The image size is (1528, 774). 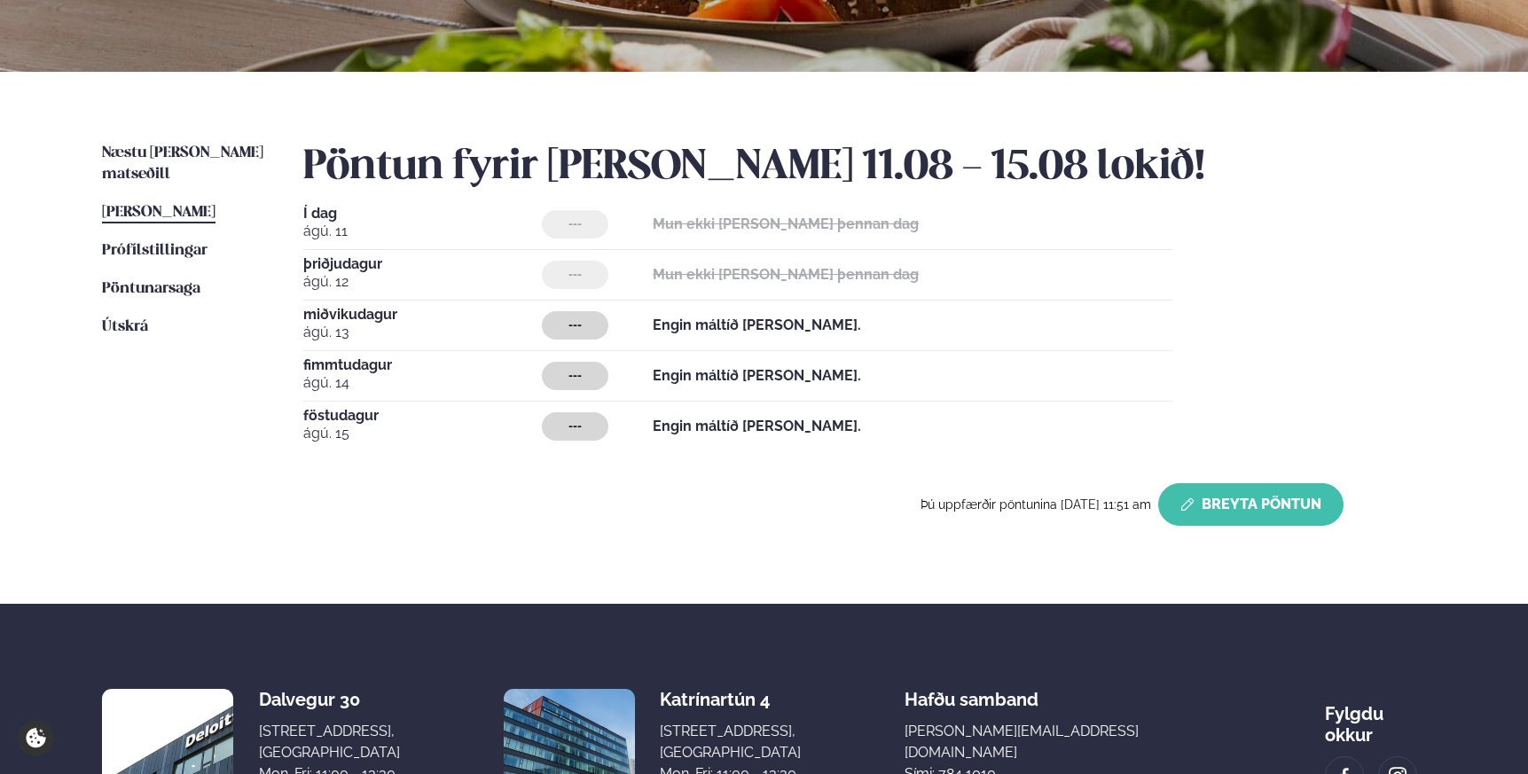 What do you see at coordinates (125, 326) in the screenshot?
I see `span: Útskrá` at bounding box center [125, 326].